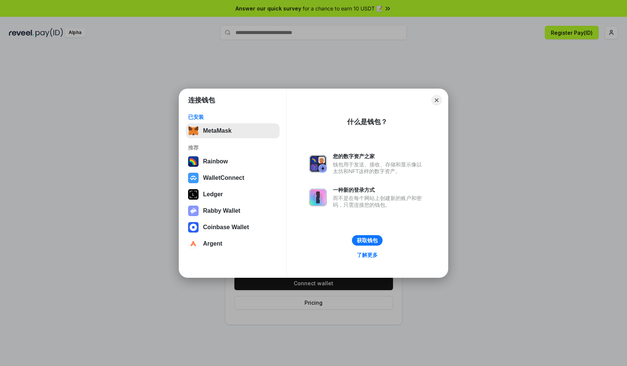 Image resolution: width=627 pixels, height=366 pixels. Describe the element at coordinates (233, 194) in the screenshot. I see `button: Ledger` at that location.